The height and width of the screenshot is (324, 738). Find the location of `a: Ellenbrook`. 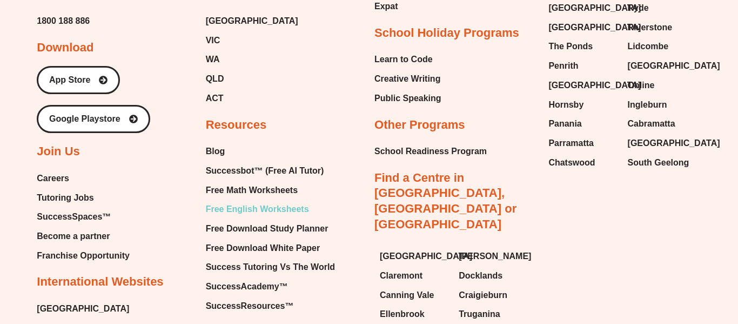

a: Ellenbrook is located at coordinates (414, 314).